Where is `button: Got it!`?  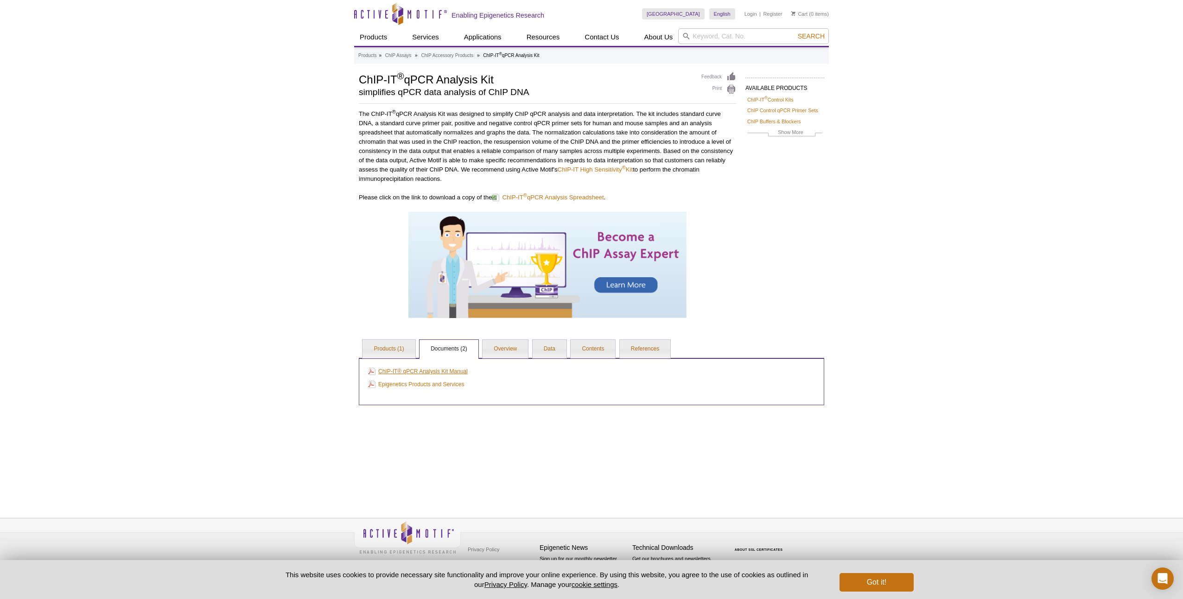 button: Got it! is located at coordinates (876, 582).